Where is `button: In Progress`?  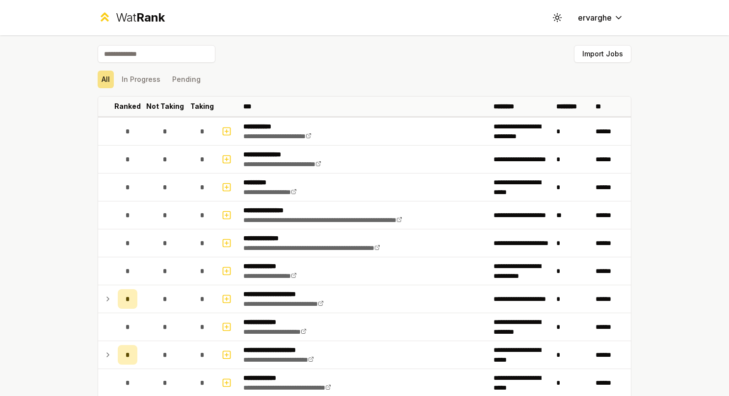
button: In Progress is located at coordinates (141, 79).